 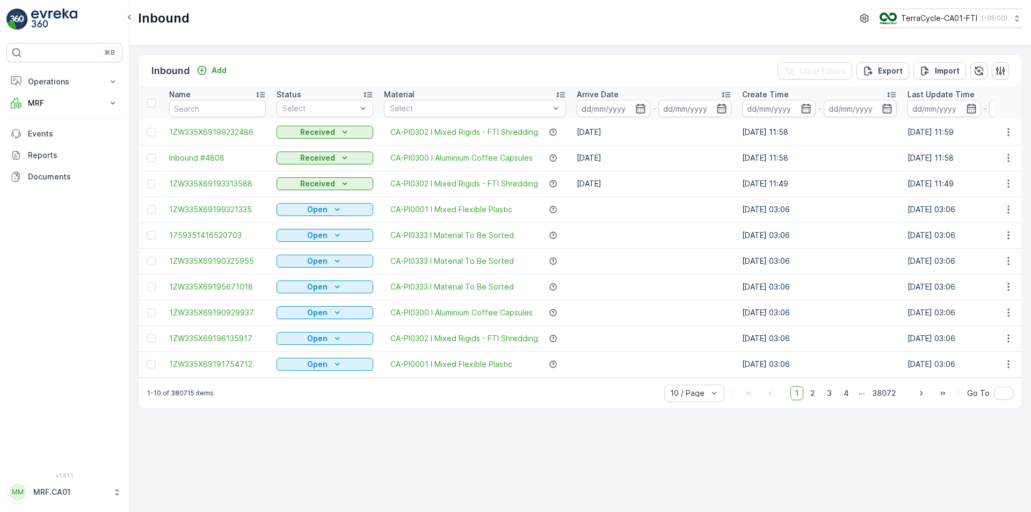 I want to click on button: Operations, so click(x=64, y=82).